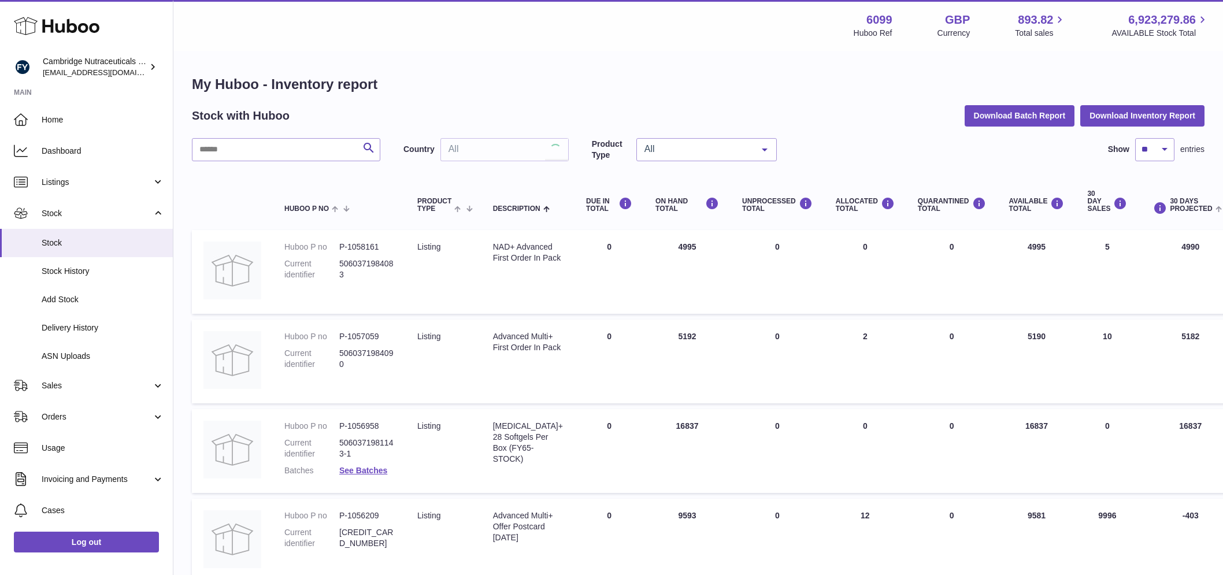  I want to click on span: Stock History, so click(103, 271).